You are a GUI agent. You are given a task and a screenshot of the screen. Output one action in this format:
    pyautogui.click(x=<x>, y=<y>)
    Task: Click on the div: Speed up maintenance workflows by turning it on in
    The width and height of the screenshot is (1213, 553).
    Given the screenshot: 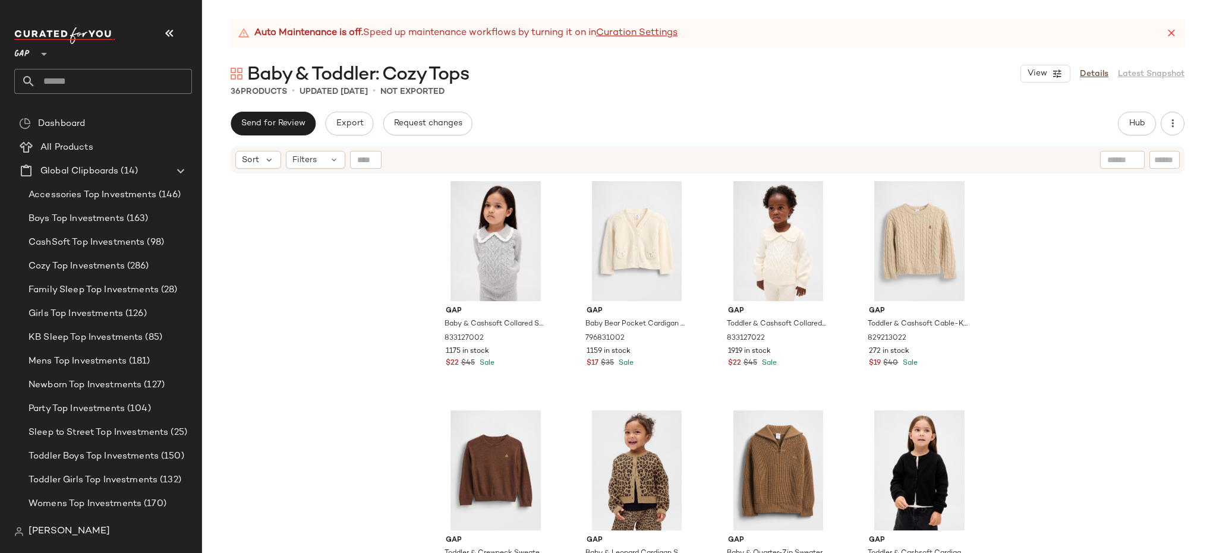 What is the action you would take?
    pyautogui.click(x=458, y=33)
    